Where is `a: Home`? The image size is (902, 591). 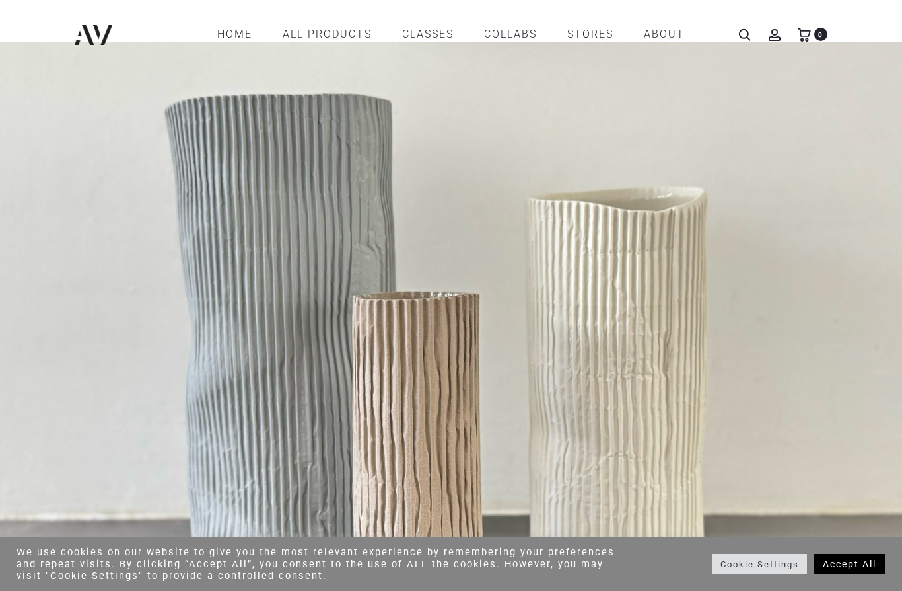 a: Home is located at coordinates (235, 34).